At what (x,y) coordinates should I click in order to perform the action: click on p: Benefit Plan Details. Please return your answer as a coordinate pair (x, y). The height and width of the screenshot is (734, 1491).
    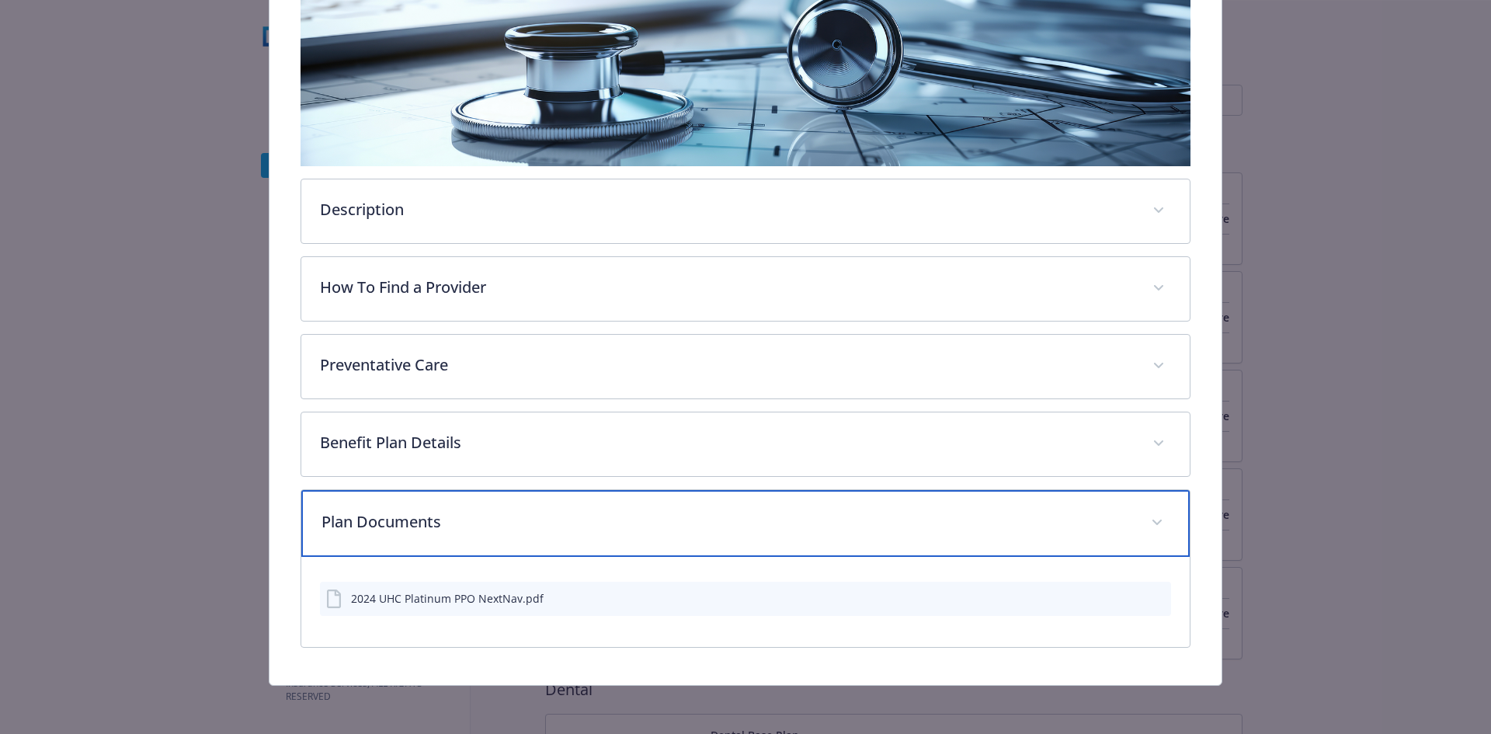
    Looking at the image, I should click on (727, 443).